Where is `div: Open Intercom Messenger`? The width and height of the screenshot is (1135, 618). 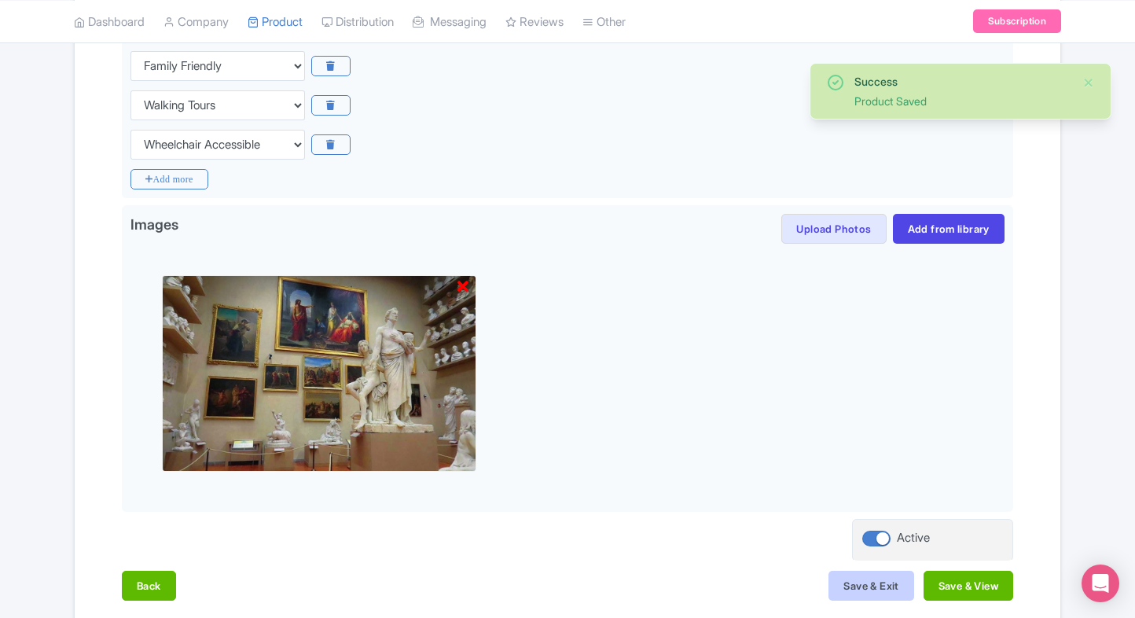
div: Open Intercom Messenger is located at coordinates (1100, 583).